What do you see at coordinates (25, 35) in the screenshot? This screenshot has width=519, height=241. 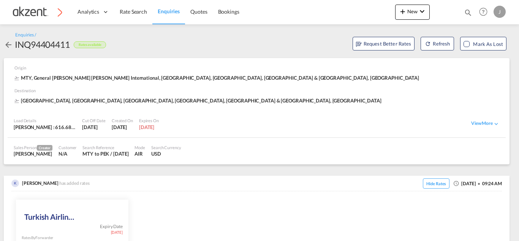 I see `div: Enquiries /` at bounding box center [25, 35].